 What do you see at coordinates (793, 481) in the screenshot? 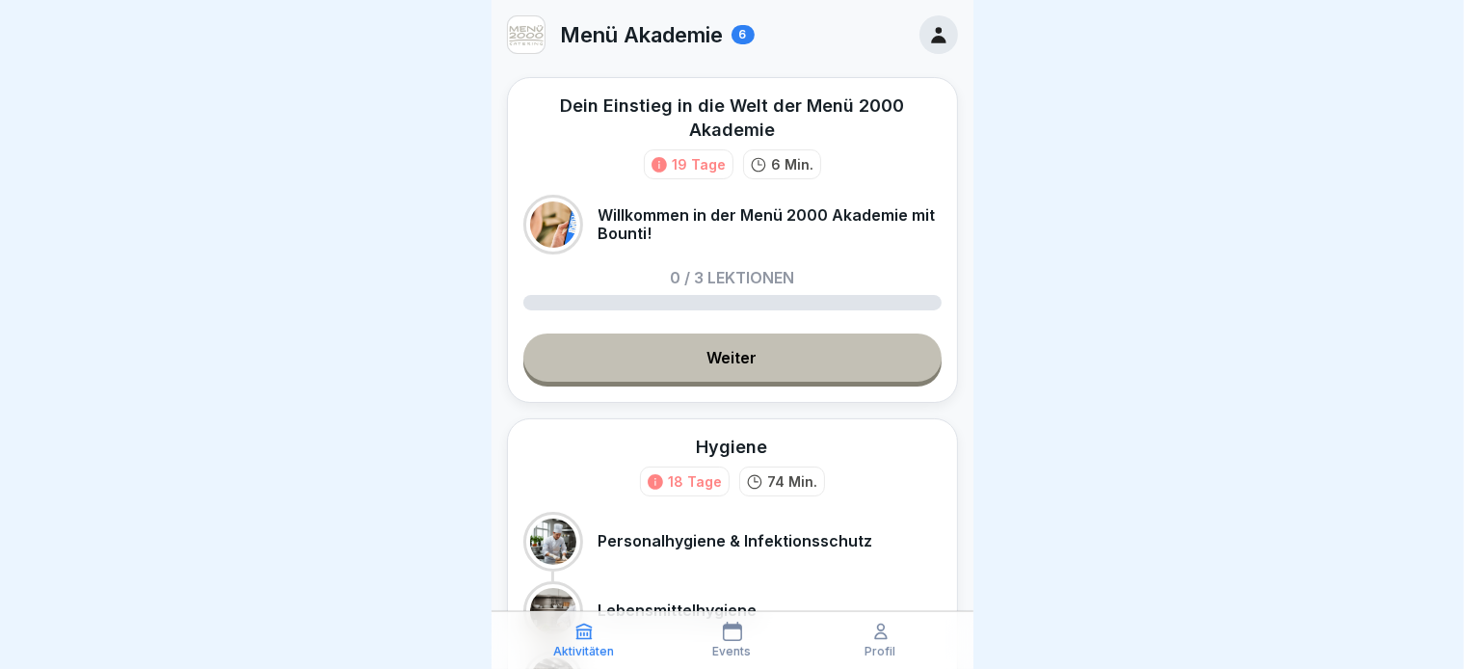
I see `p: 74 Min.` at bounding box center [793, 481].